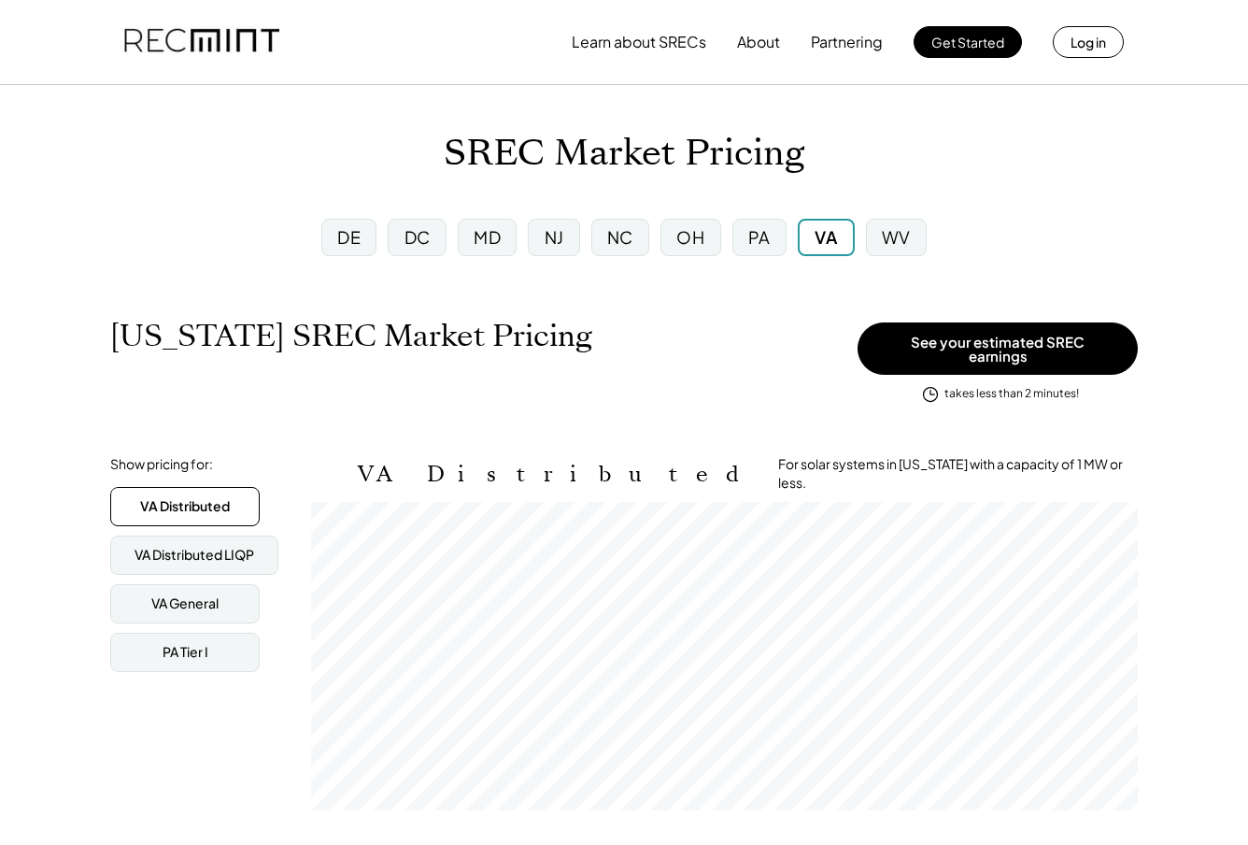 Image resolution: width=1248 pixels, height=845 pixels. Describe the element at coordinates (847, 42) in the screenshot. I see `button: Partnering` at that location.